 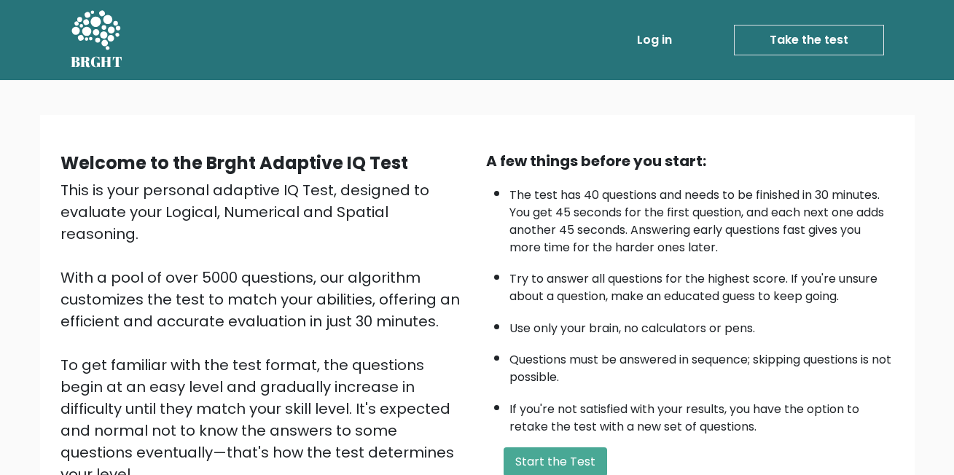 What do you see at coordinates (97, 40) in the screenshot?
I see `a: BRGHT` at bounding box center [97, 40].